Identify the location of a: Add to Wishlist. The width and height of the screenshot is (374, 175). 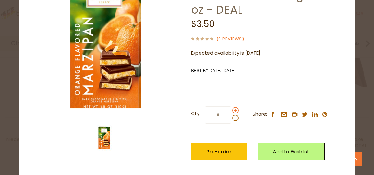
(291, 152).